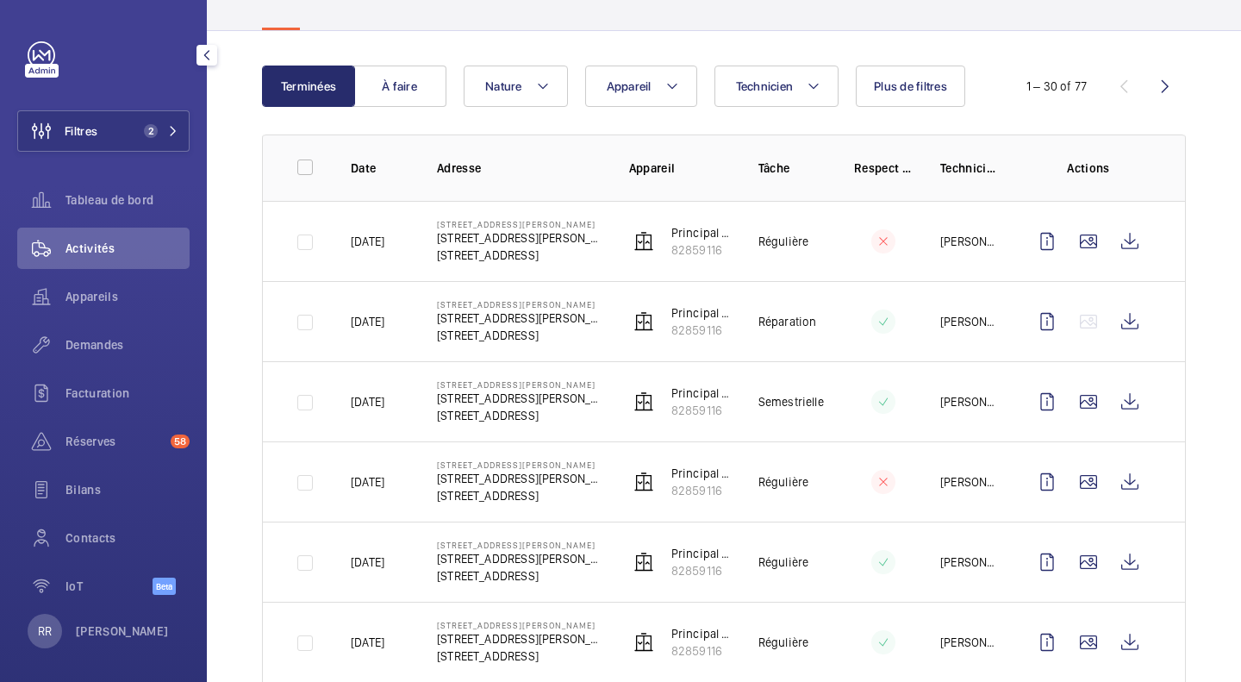 The image size is (1241, 682). What do you see at coordinates (81, 131) in the screenshot?
I see `span: Filtres` at bounding box center [81, 131].